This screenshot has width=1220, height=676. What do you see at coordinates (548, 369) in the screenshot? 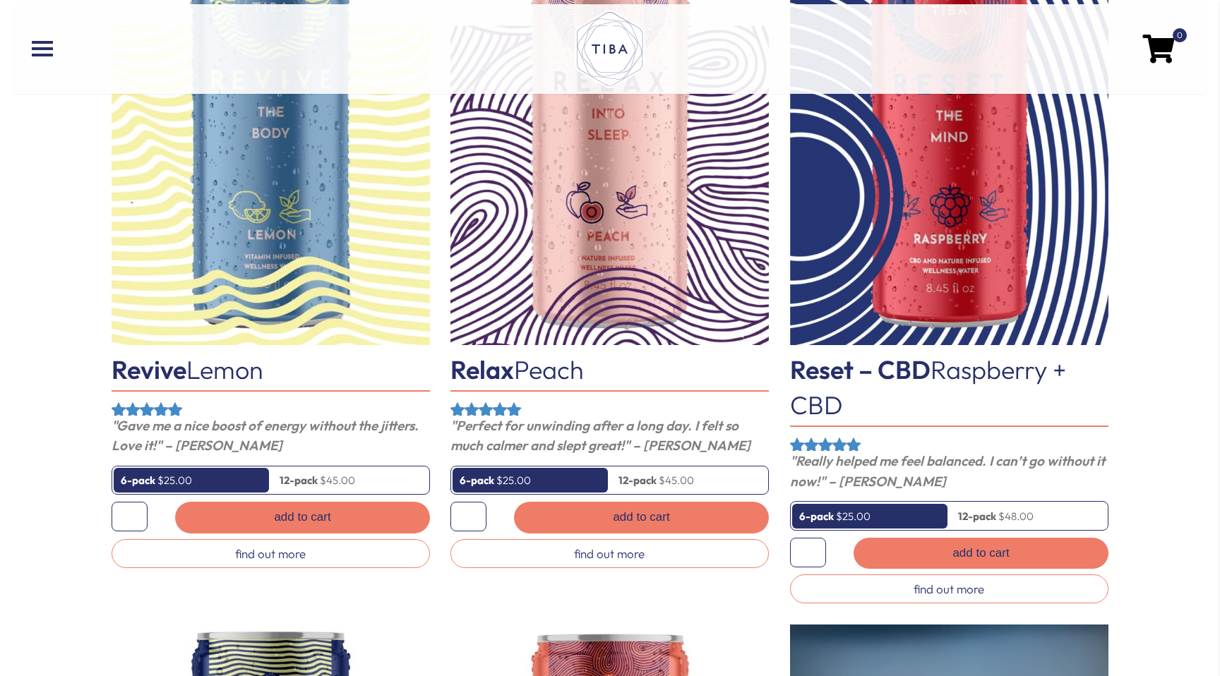
I see `span: Peach` at bounding box center [548, 369].